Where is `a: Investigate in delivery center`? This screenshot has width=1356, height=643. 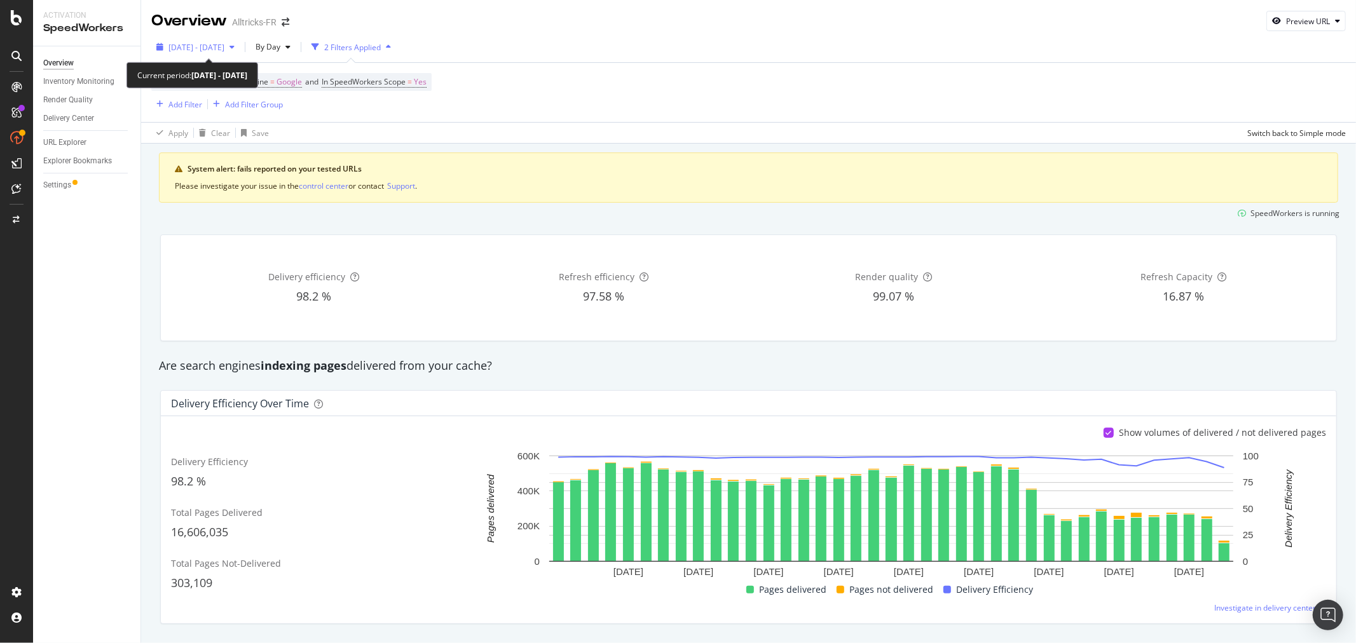 a: Investigate in delivery center is located at coordinates (1270, 608).